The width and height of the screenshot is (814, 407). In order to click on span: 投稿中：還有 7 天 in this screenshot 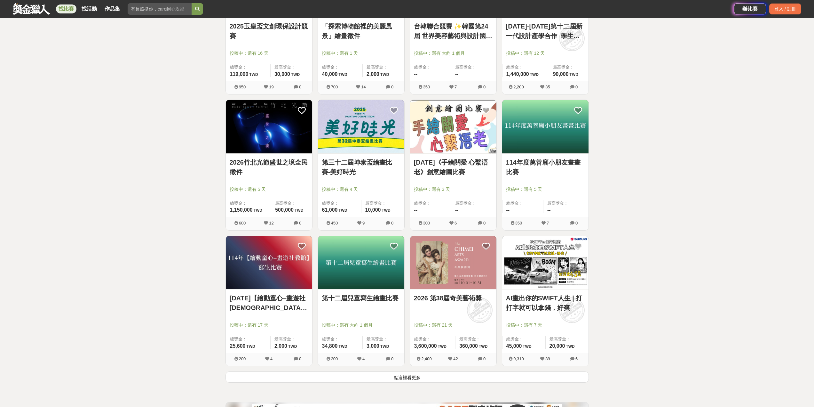, I will do `click(546, 325)`.